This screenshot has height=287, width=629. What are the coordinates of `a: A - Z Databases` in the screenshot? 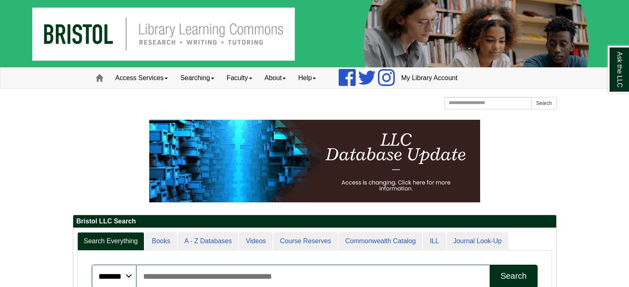 It's located at (208, 241).